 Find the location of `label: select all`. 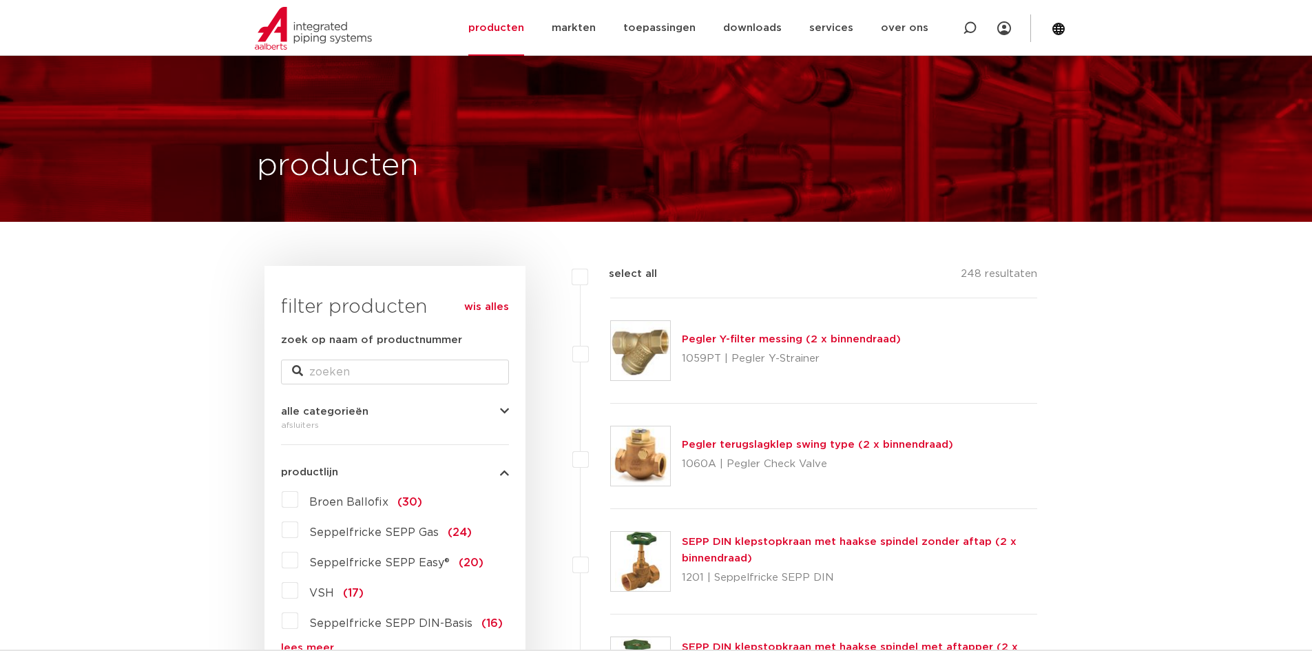

label: select all is located at coordinates (623, 274).